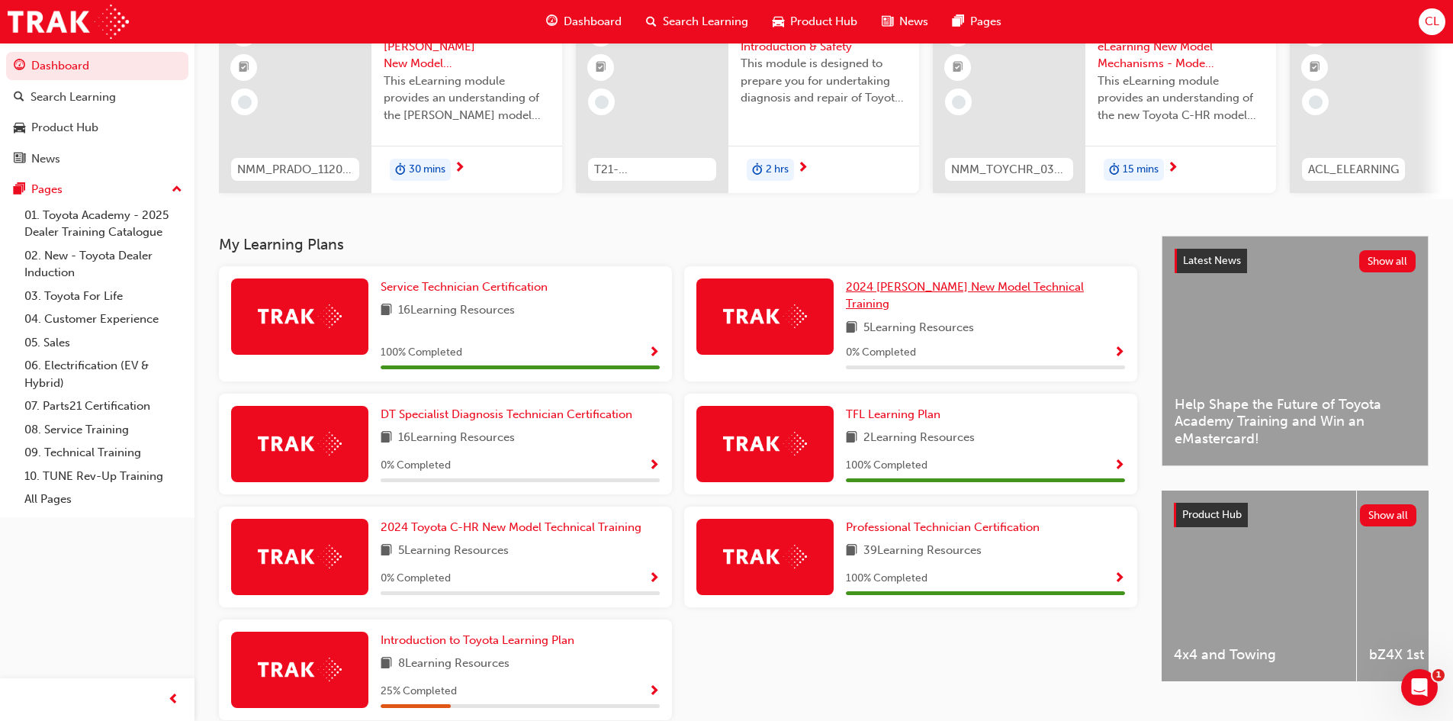 Image resolution: width=1453 pixels, height=721 pixels. Describe the element at coordinates (985, 21) in the screenshot. I see `span: Pages` at that location.